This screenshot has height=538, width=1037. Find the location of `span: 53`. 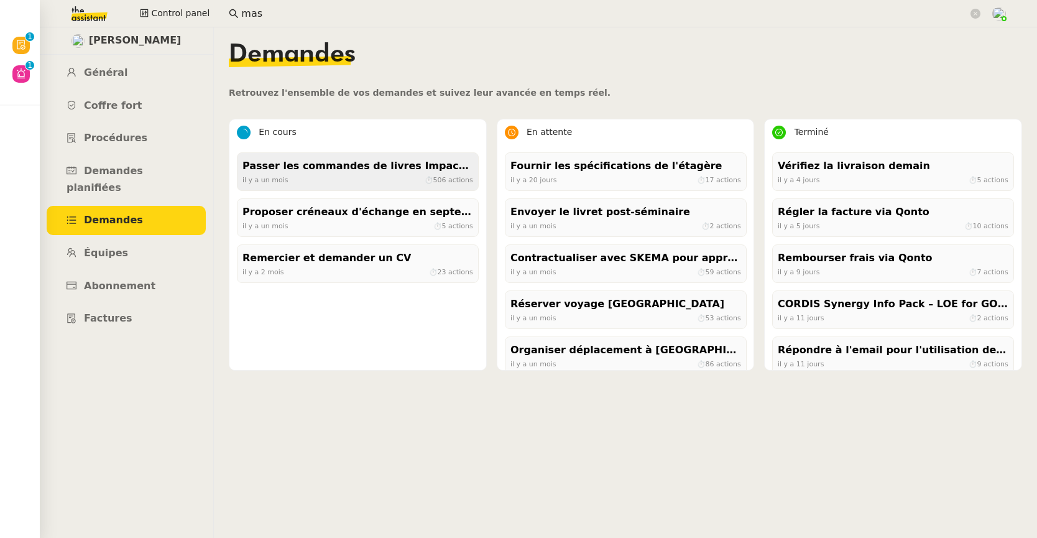

span: 53 is located at coordinates (709, 317).